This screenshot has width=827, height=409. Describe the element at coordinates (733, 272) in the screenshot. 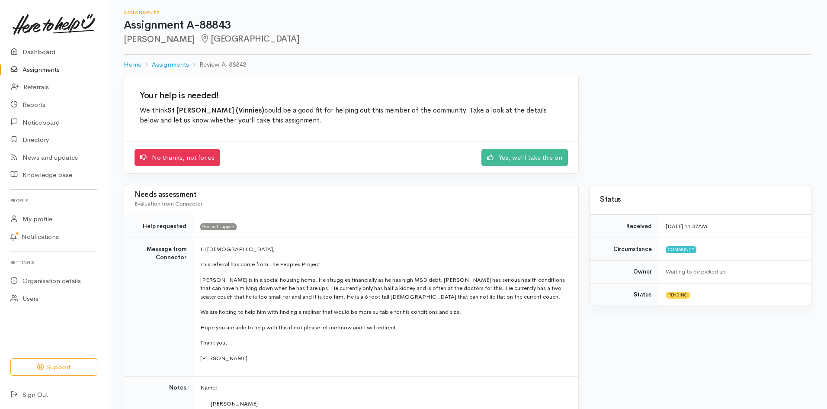

I see `div: Waiting to be picked up` at that location.